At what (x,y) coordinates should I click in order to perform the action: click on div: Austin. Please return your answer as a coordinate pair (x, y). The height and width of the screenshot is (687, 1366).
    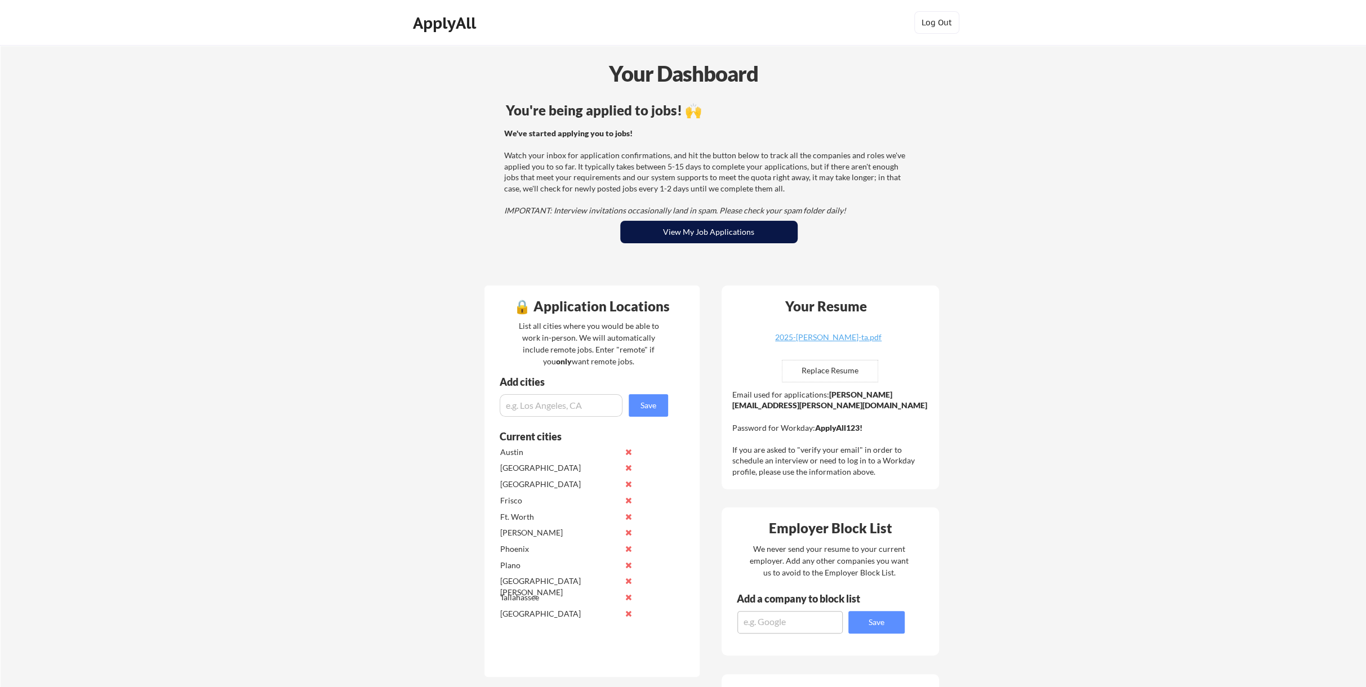
    Looking at the image, I should click on (559, 452).